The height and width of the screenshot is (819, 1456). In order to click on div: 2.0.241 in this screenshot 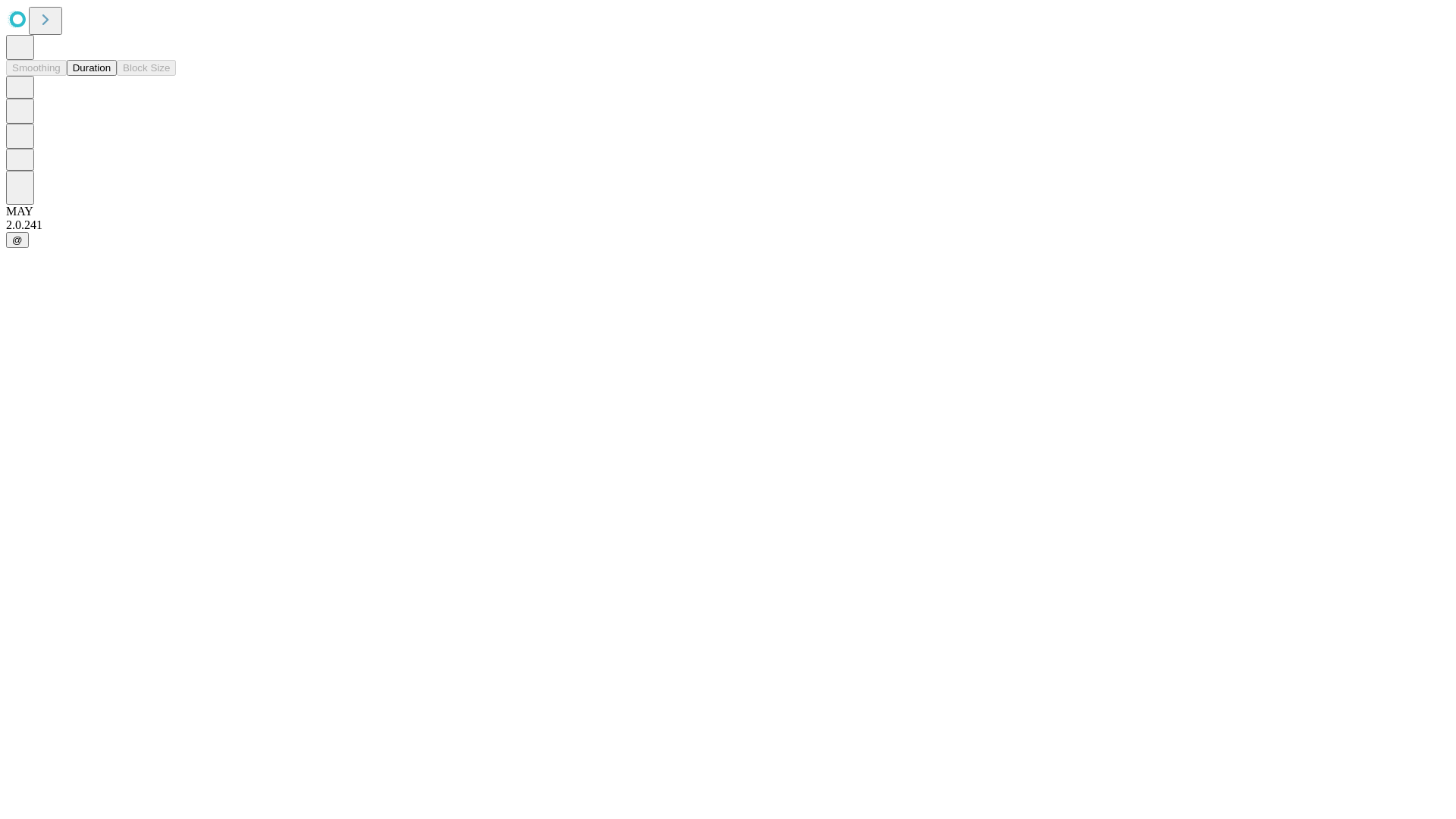, I will do `click(728, 225)`.